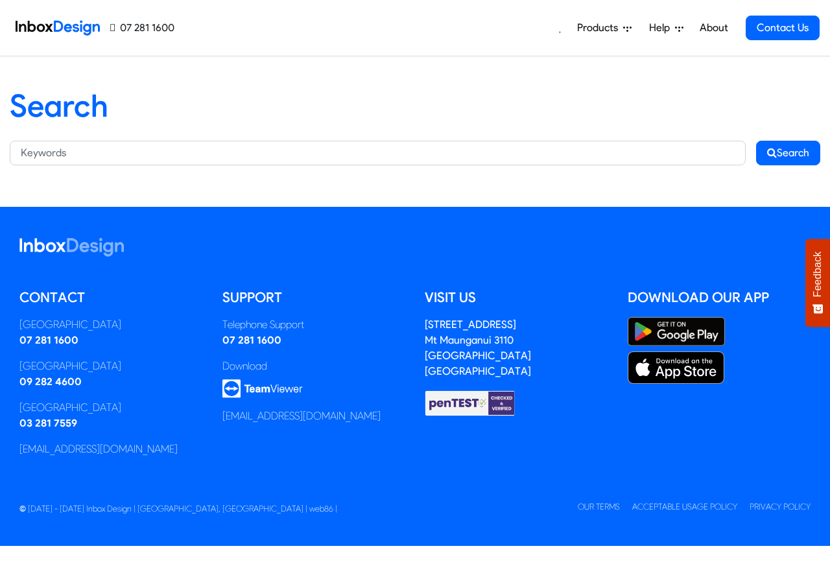 Image resolution: width=830 pixels, height=566 pixels. Describe the element at coordinates (71, 247) in the screenshot. I see `img: logo_inboxdesign_white.svg` at that location.